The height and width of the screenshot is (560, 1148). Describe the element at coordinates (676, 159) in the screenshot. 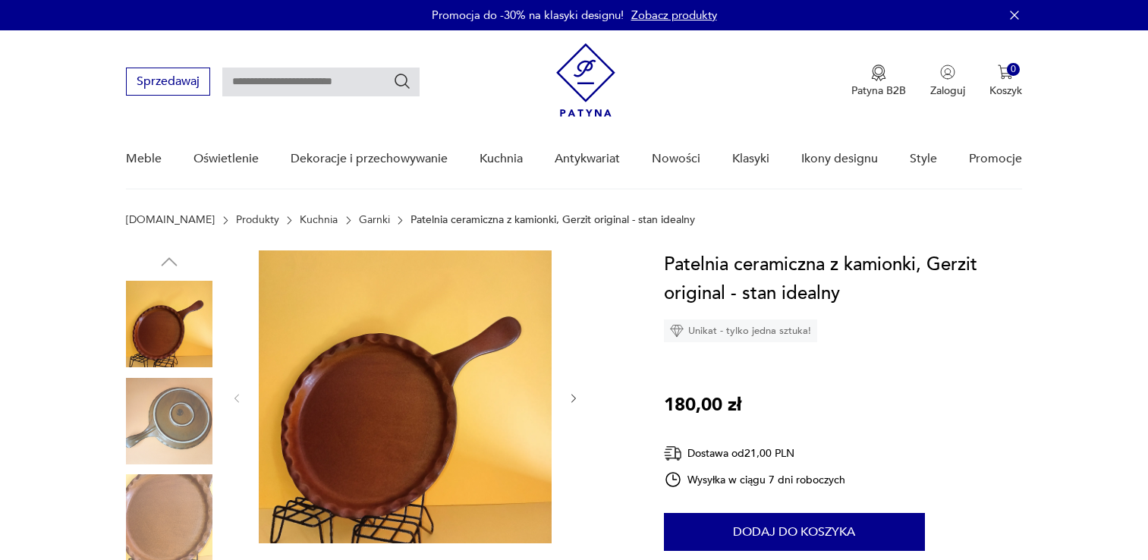

I see `a: Nowości` at that location.